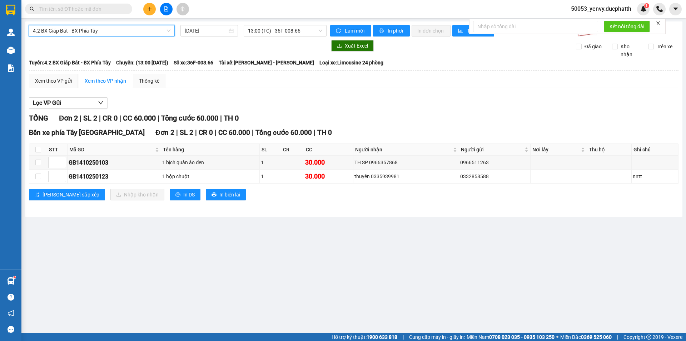 The height and width of the screenshot is (341, 686). Describe the element at coordinates (70, 63) in the screenshot. I see `b: Tuyến: 4.2 BX Giáp Bát - BX Phía Tây` at that location.